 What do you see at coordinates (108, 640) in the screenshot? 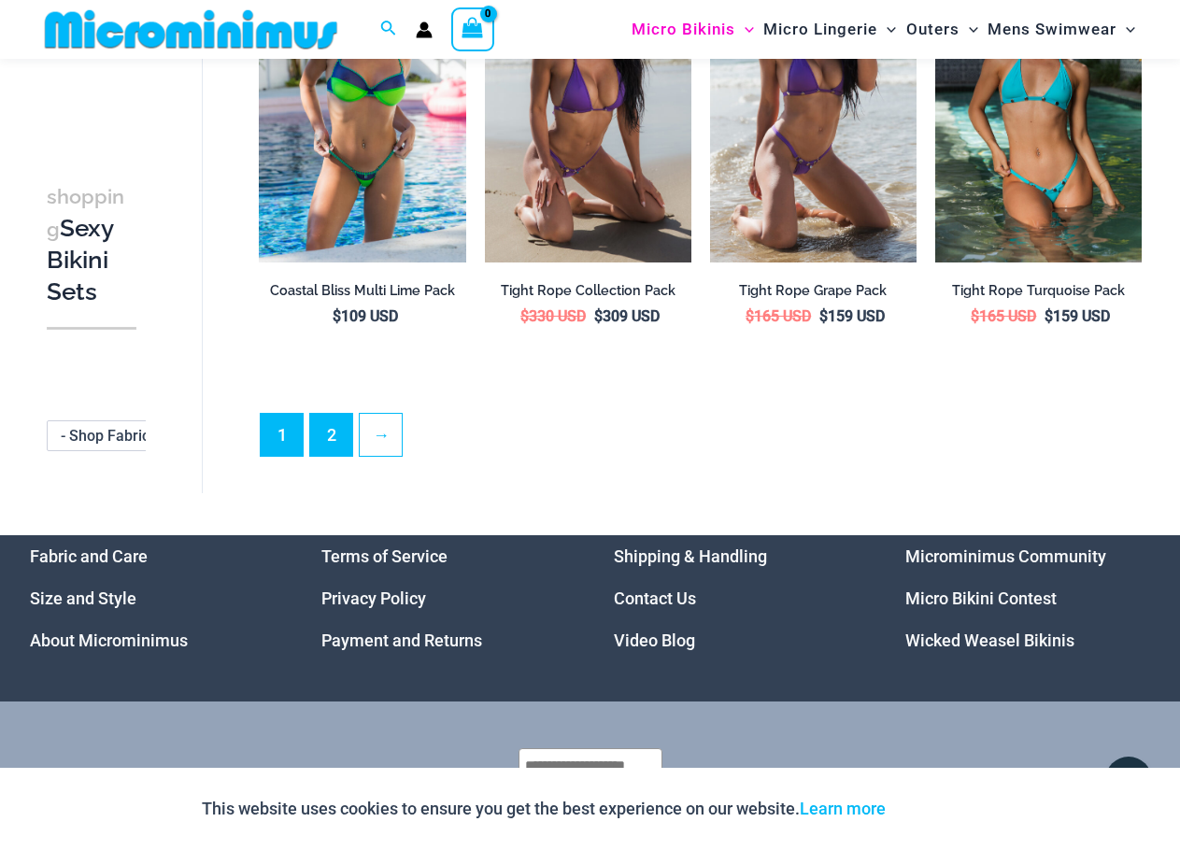
I see `a: About Microminimus` at bounding box center [108, 640].